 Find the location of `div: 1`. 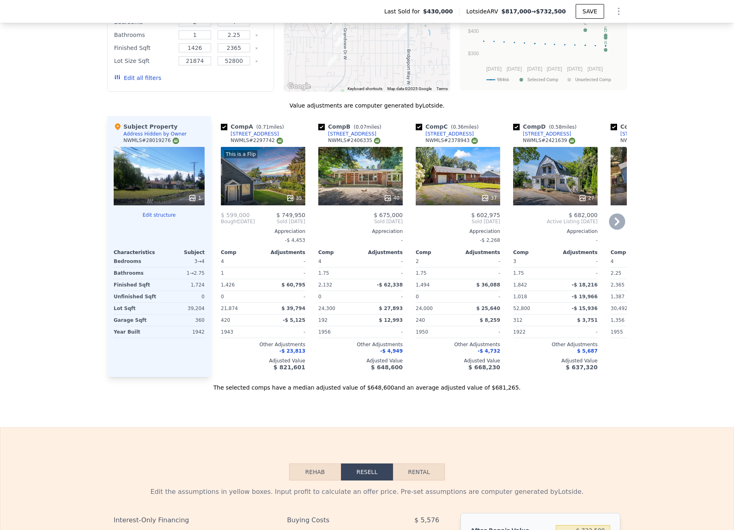

div: 1 is located at coordinates (195, 198).